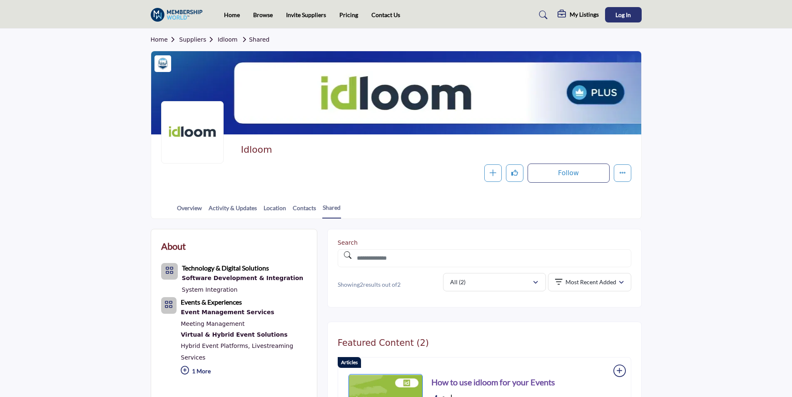 The height and width of the screenshot is (397, 792). Describe the element at coordinates (263, 15) in the screenshot. I see `a: Browse` at that location.